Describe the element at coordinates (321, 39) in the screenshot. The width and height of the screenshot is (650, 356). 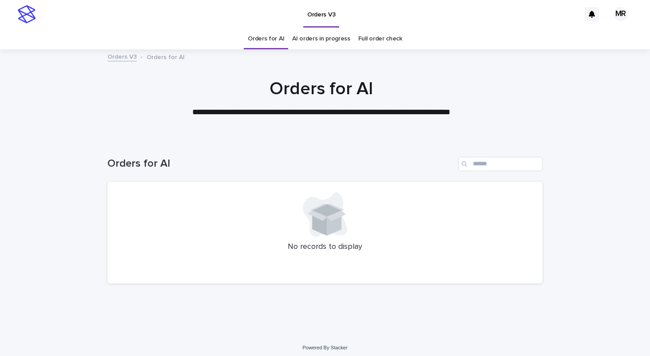
I see `a: AI orders in progress` at that location.